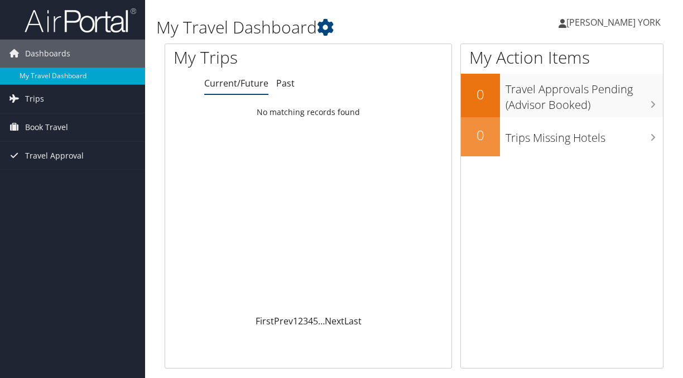 The image size is (683, 378). What do you see at coordinates (562, 137) in the screenshot?
I see `a: 0Trips Missing Hotels` at bounding box center [562, 137].